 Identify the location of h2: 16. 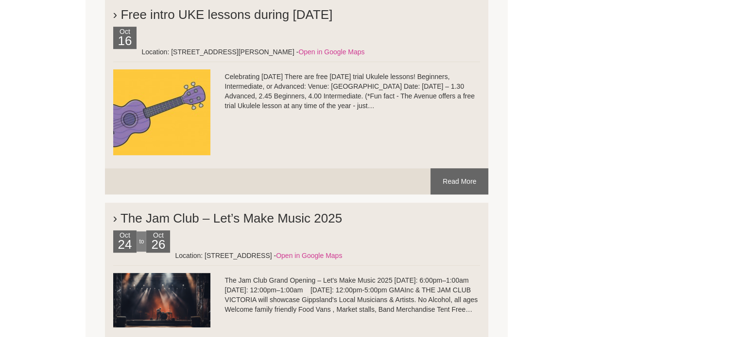
(125, 43).